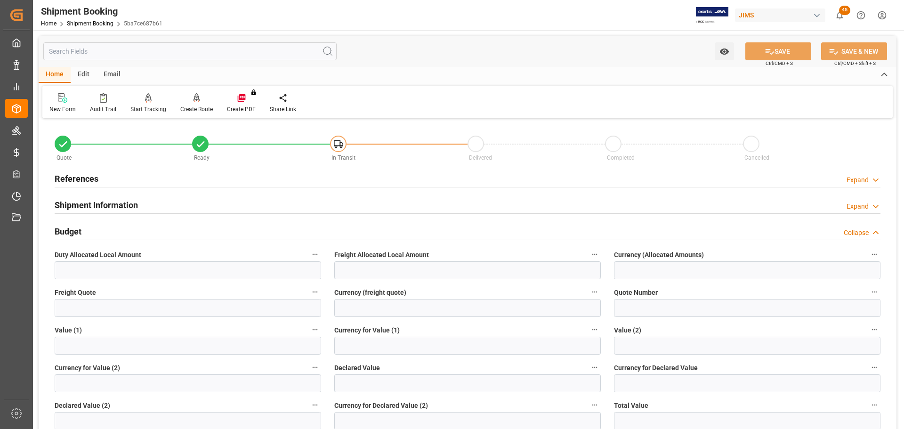 This screenshot has width=904, height=429. What do you see at coordinates (48, 24) in the screenshot?
I see `a: Home` at bounding box center [48, 24].